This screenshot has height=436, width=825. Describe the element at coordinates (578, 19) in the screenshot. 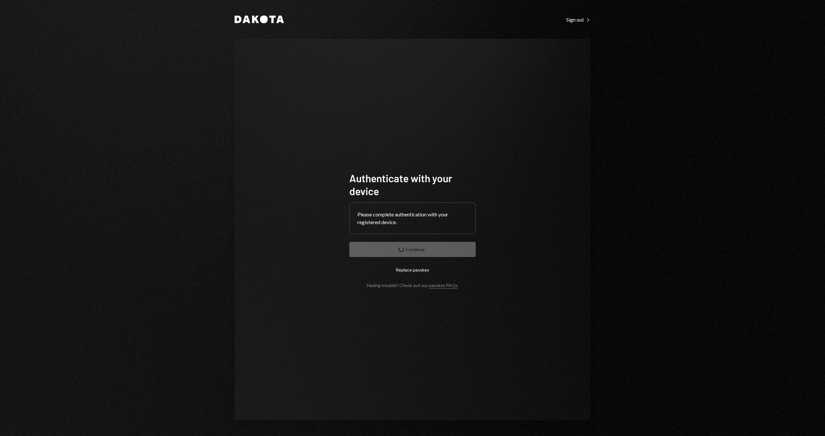

I see `a: Sign out` at that location.